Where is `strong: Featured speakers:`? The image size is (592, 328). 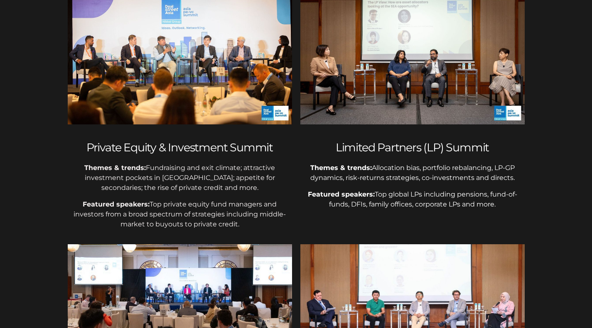
strong: Featured speakers: is located at coordinates (116, 204).